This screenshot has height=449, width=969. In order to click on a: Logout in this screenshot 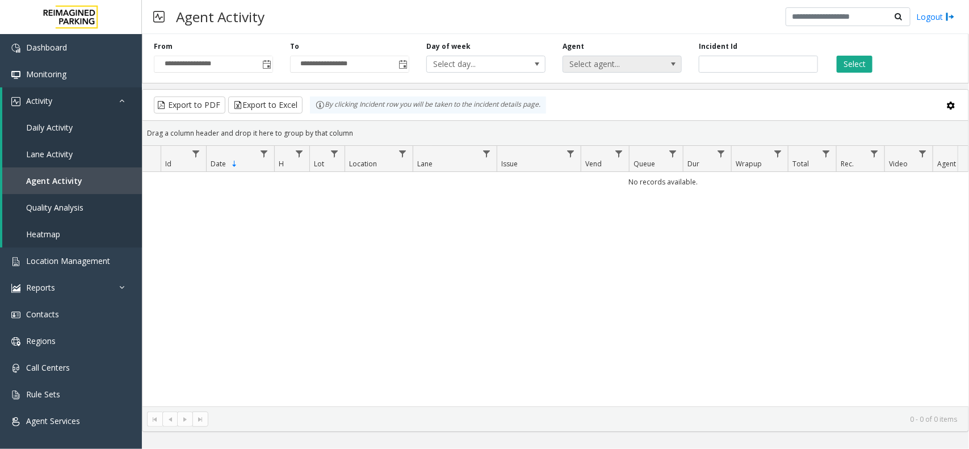, I will do `click(936, 16)`.